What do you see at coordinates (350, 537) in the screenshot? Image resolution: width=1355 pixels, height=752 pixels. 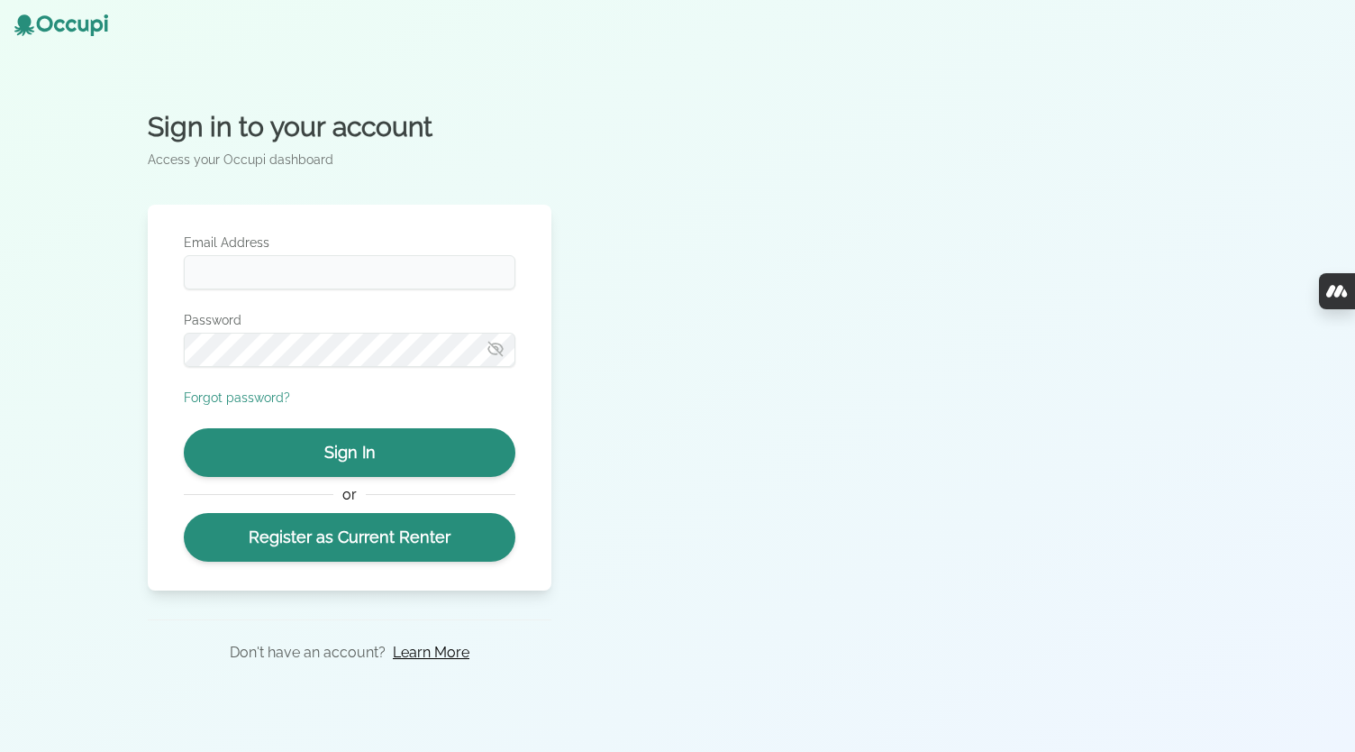 I see `a: Register as Current Renter` at bounding box center [350, 537].